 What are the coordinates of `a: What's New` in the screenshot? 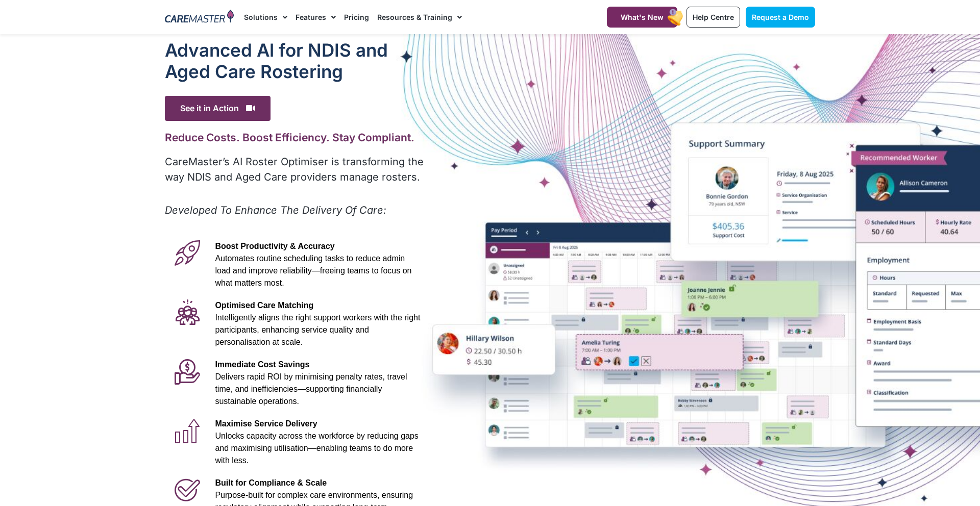 It's located at (642, 17).